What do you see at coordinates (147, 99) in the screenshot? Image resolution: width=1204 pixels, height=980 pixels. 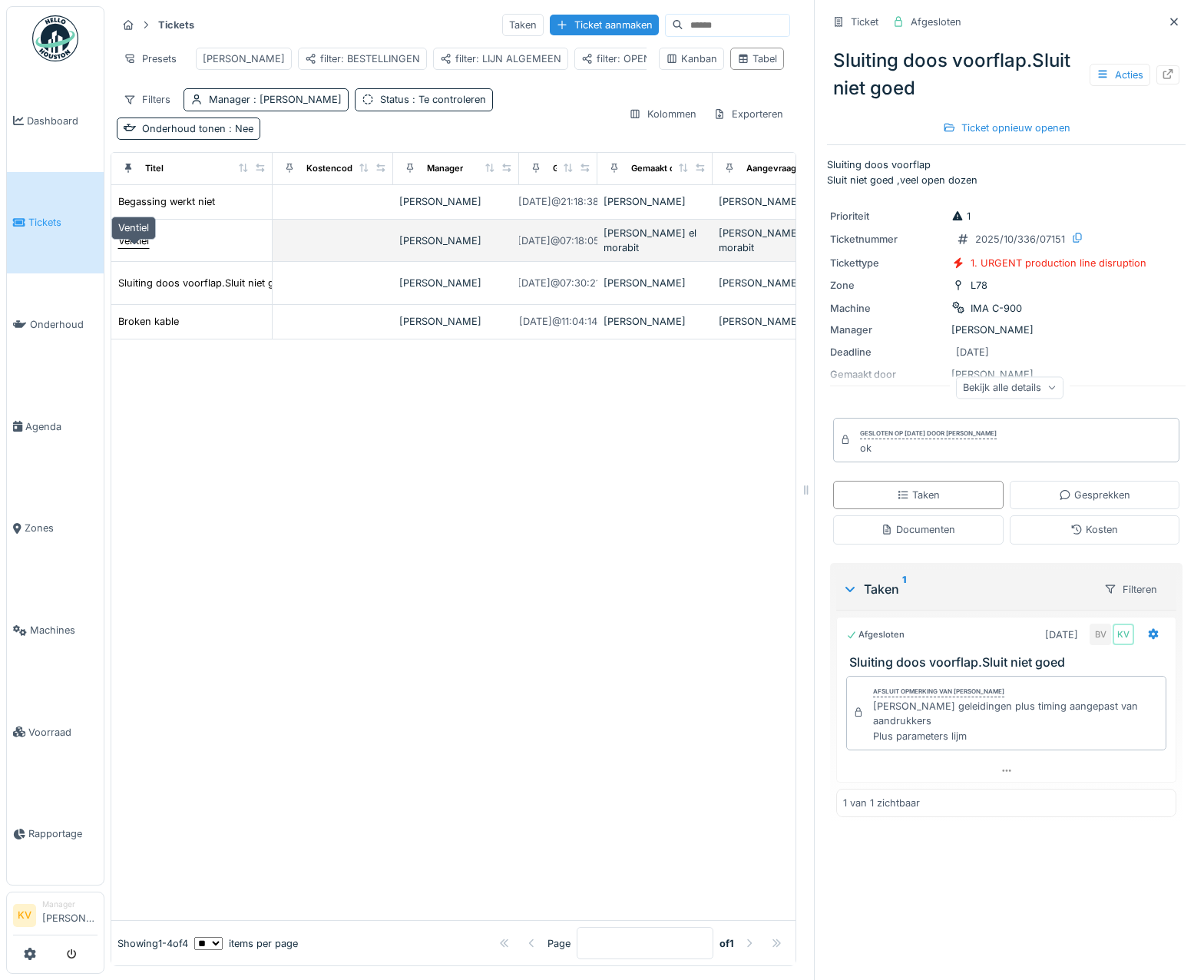 I see `div: Filters` at bounding box center [147, 99].